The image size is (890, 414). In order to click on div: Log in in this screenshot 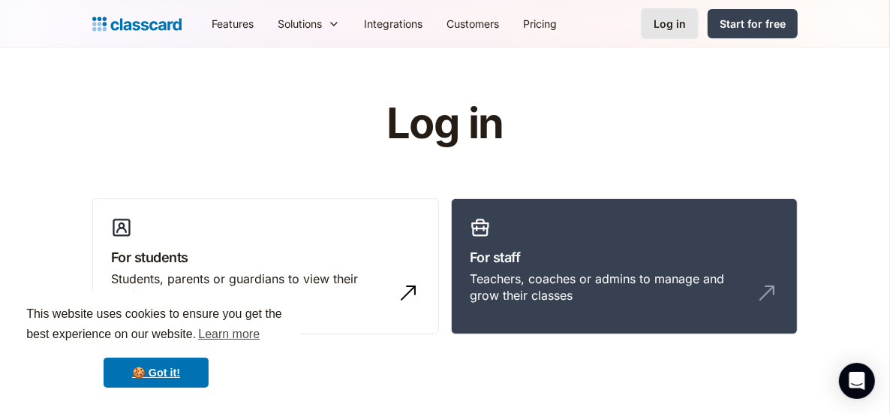, I will do `click(670, 23)`.